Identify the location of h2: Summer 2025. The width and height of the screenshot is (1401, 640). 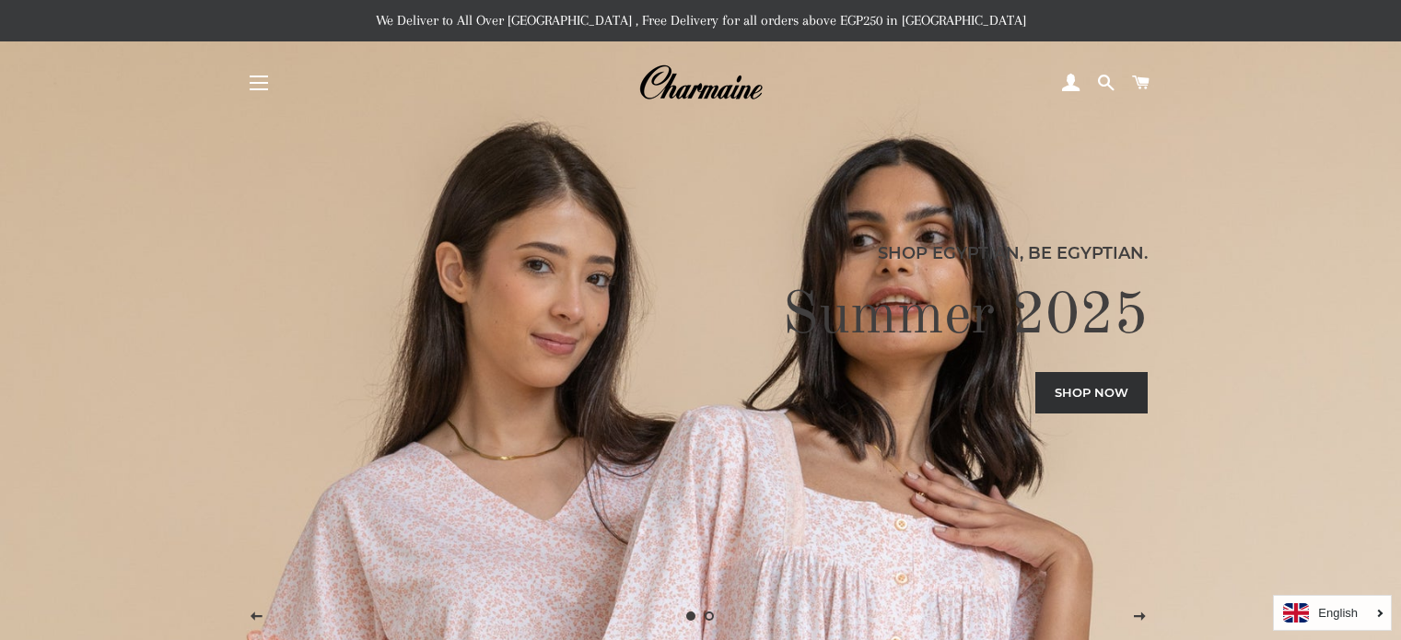
(700, 317).